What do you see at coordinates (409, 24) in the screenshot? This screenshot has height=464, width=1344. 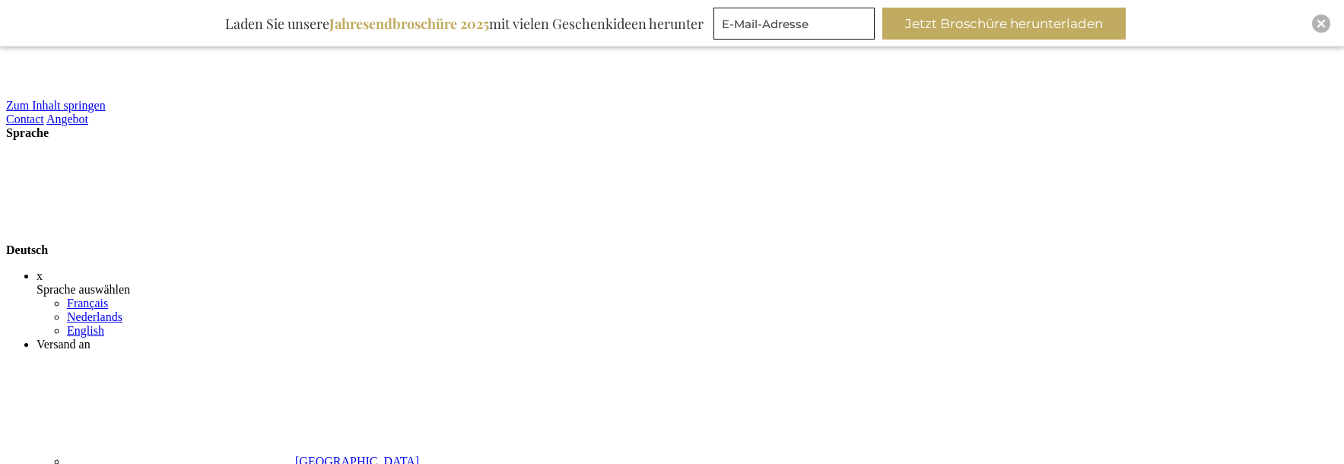 I see `b: Jahresendbroschüre 2025` at bounding box center [409, 24].